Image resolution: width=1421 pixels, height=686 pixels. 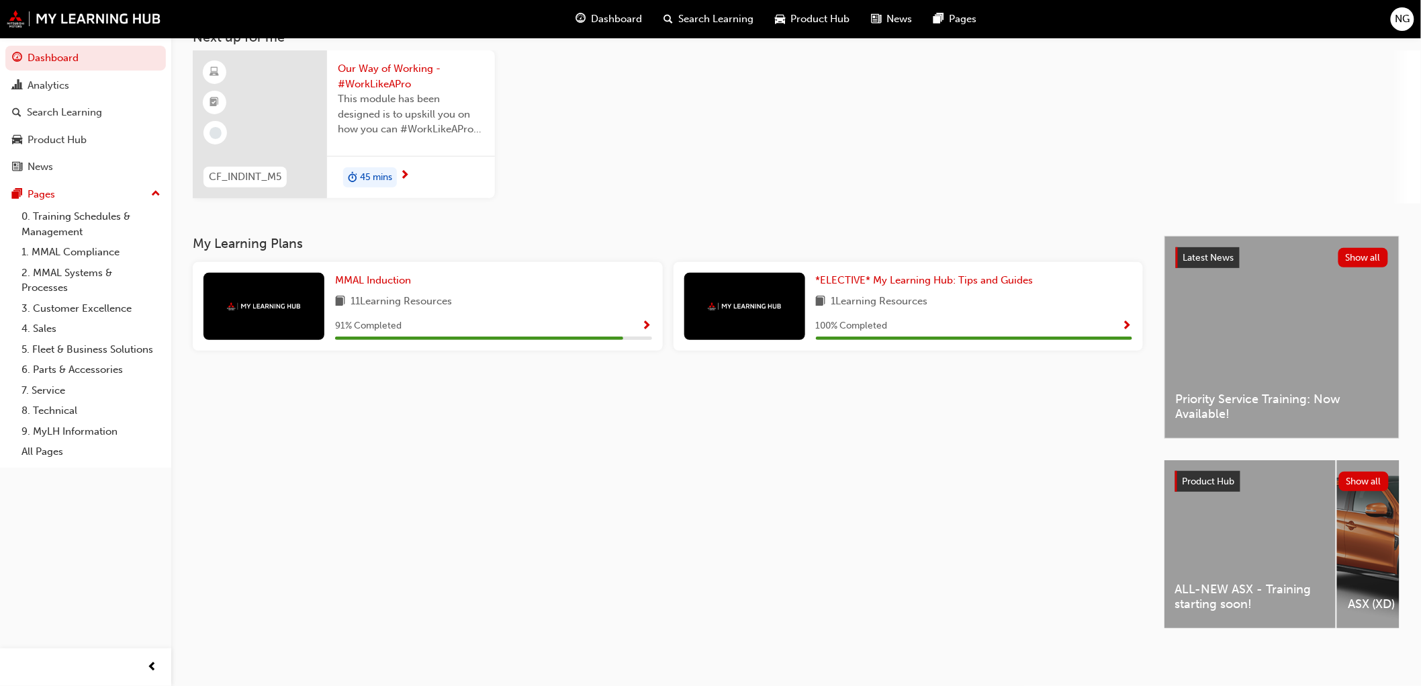 I want to click on span: prev-icon, so click(x=152, y=667).